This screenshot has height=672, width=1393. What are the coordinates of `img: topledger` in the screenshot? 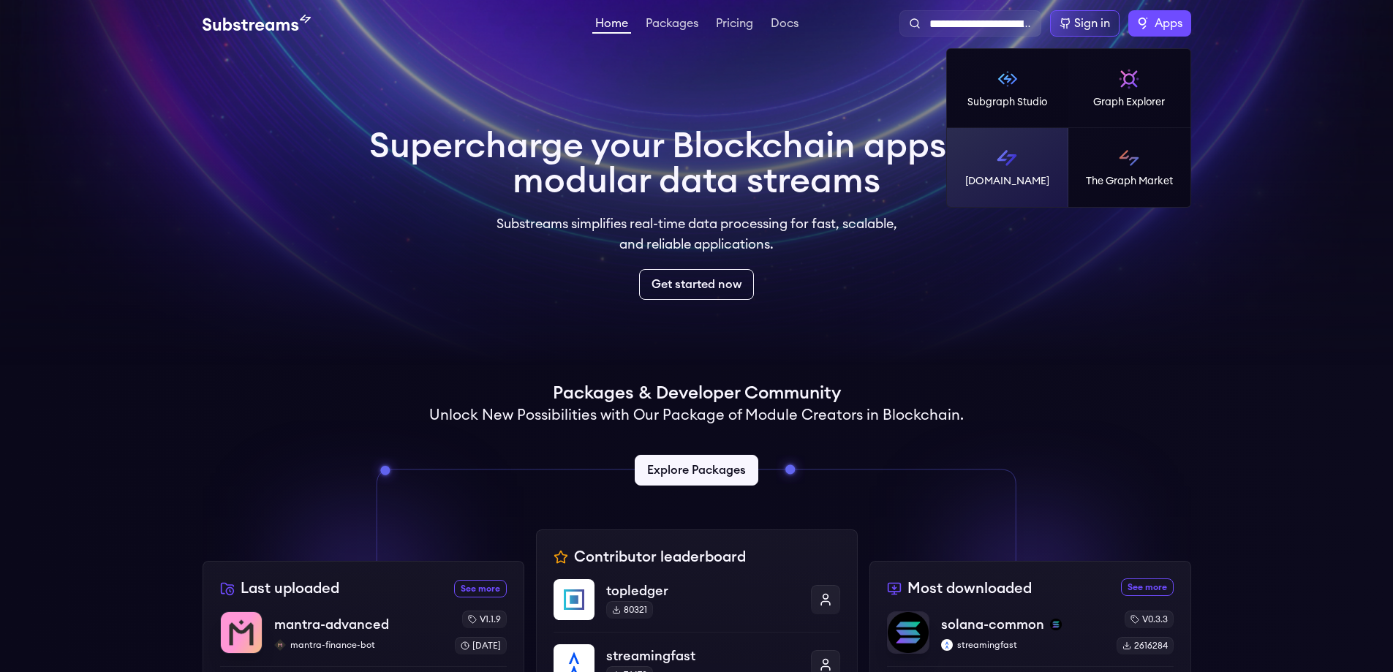 It's located at (574, 600).